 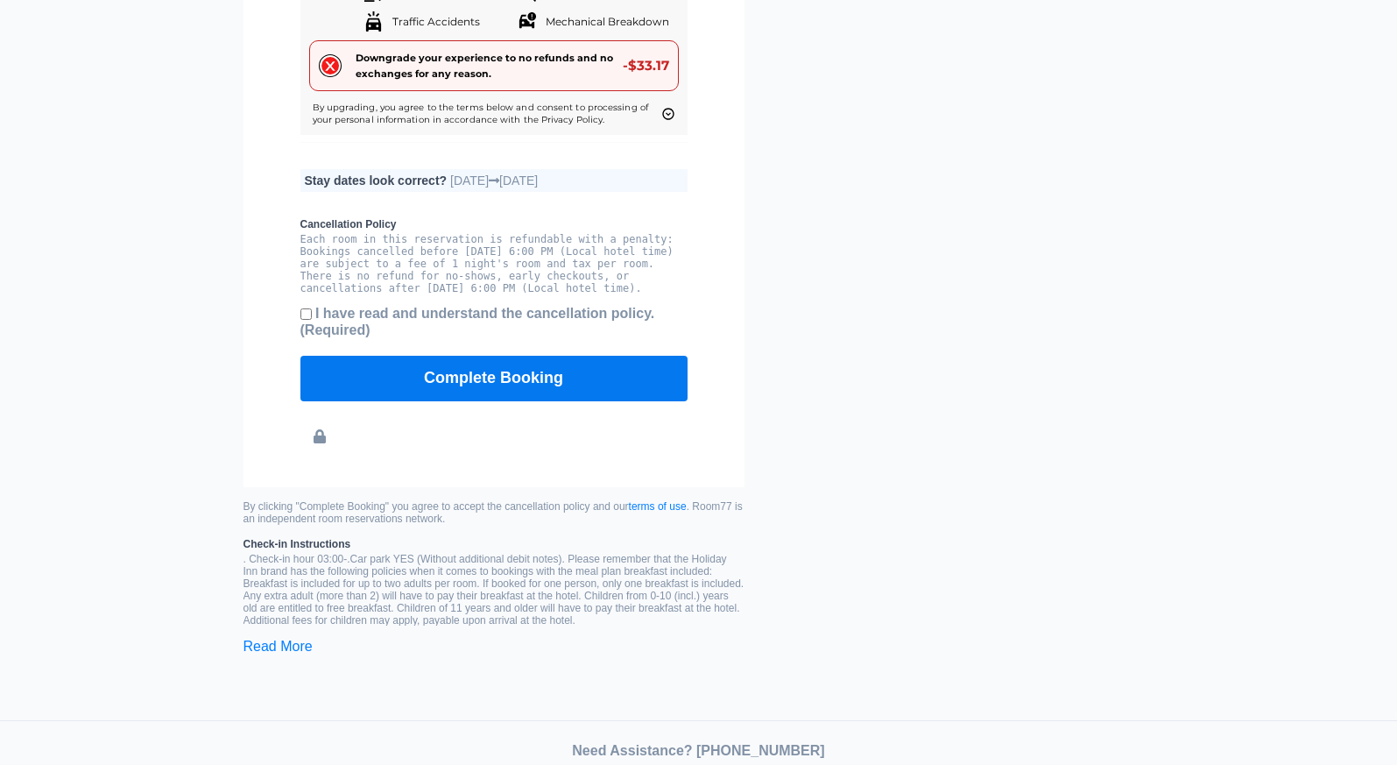 What do you see at coordinates (494, 224) in the screenshot?
I see `b: Cancellation Policy` at bounding box center [494, 224].